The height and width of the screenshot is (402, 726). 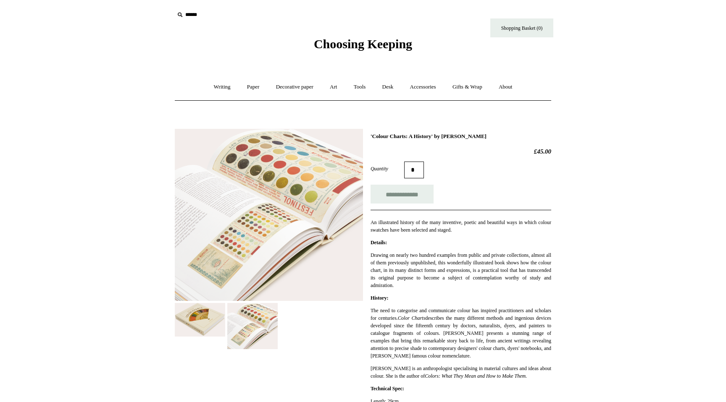 I want to click on em: Color Charts, so click(x=411, y=318).